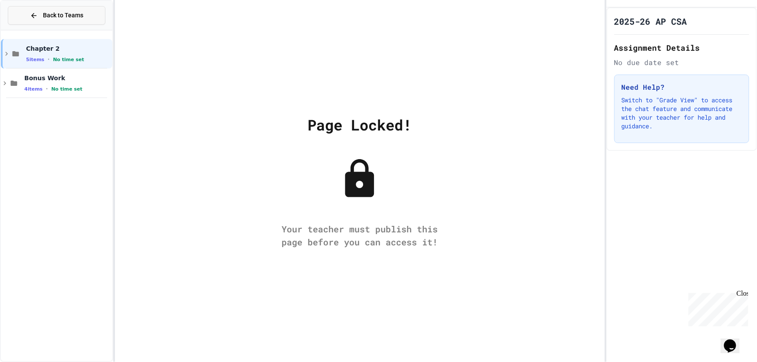 The image size is (757, 362). What do you see at coordinates (33, 89) in the screenshot?
I see `span: 4 items` at bounding box center [33, 89].